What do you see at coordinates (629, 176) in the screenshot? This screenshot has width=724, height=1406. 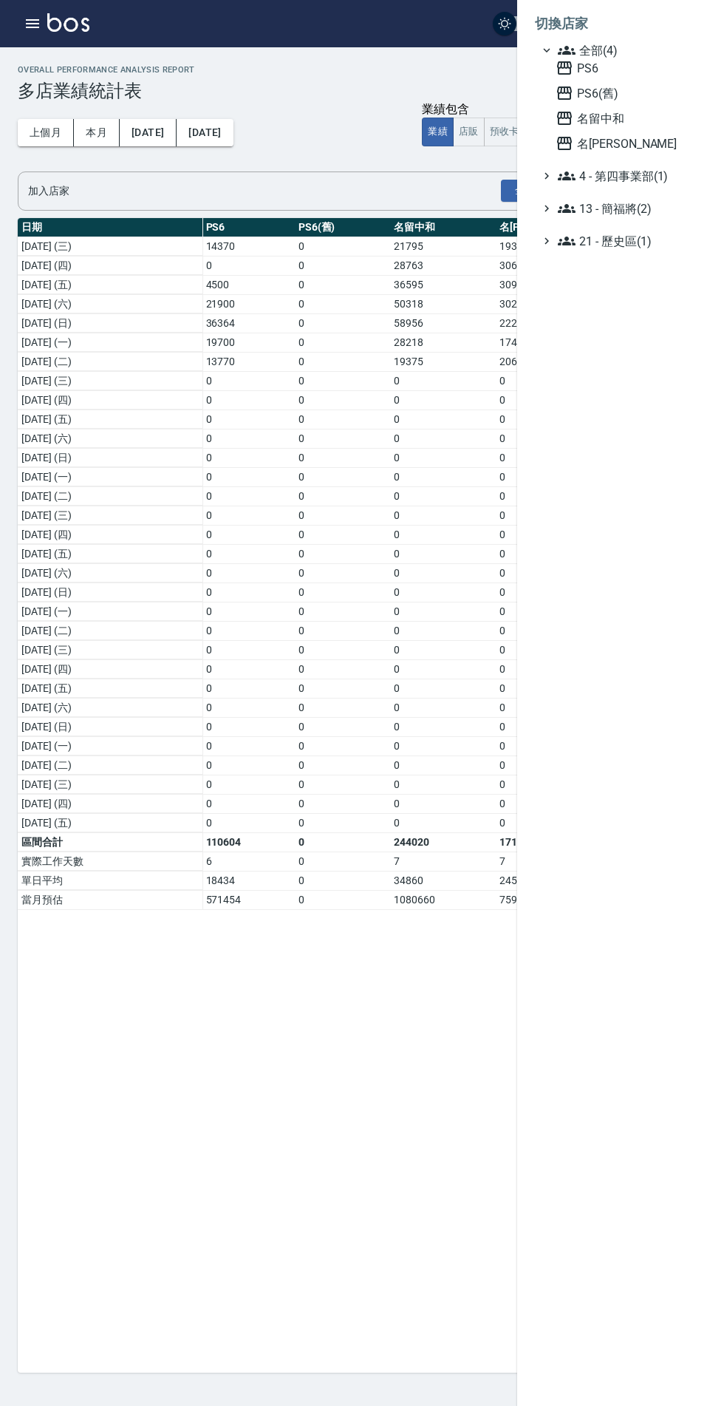 I see `span: 4 - 第四事業部(1)` at bounding box center [629, 176].